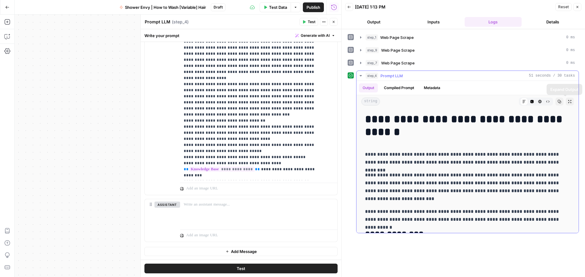 The width and height of the screenshot is (585, 277). Describe the element at coordinates (433, 22) in the screenshot. I see `button: Inputs` at that location.